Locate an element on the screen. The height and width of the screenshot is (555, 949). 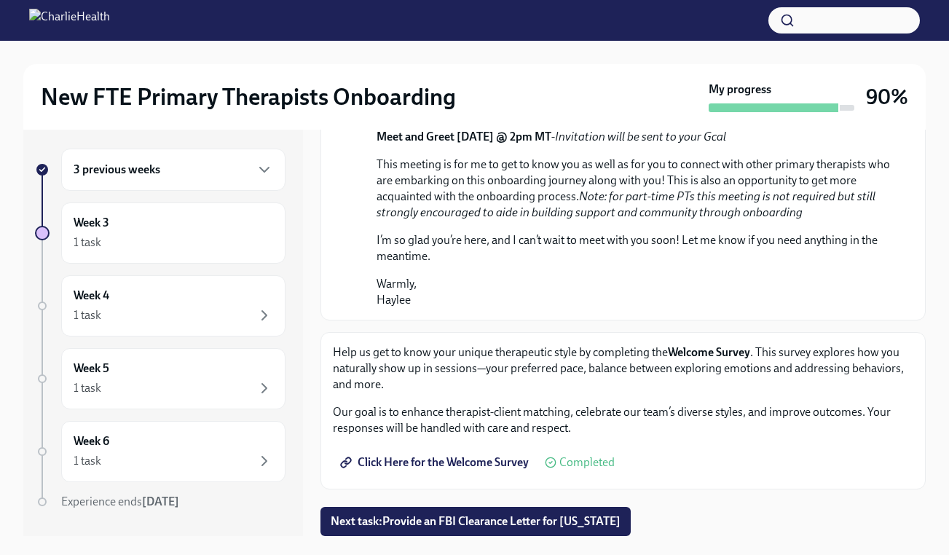
img: CharlieHealth is located at coordinates (69, 20).